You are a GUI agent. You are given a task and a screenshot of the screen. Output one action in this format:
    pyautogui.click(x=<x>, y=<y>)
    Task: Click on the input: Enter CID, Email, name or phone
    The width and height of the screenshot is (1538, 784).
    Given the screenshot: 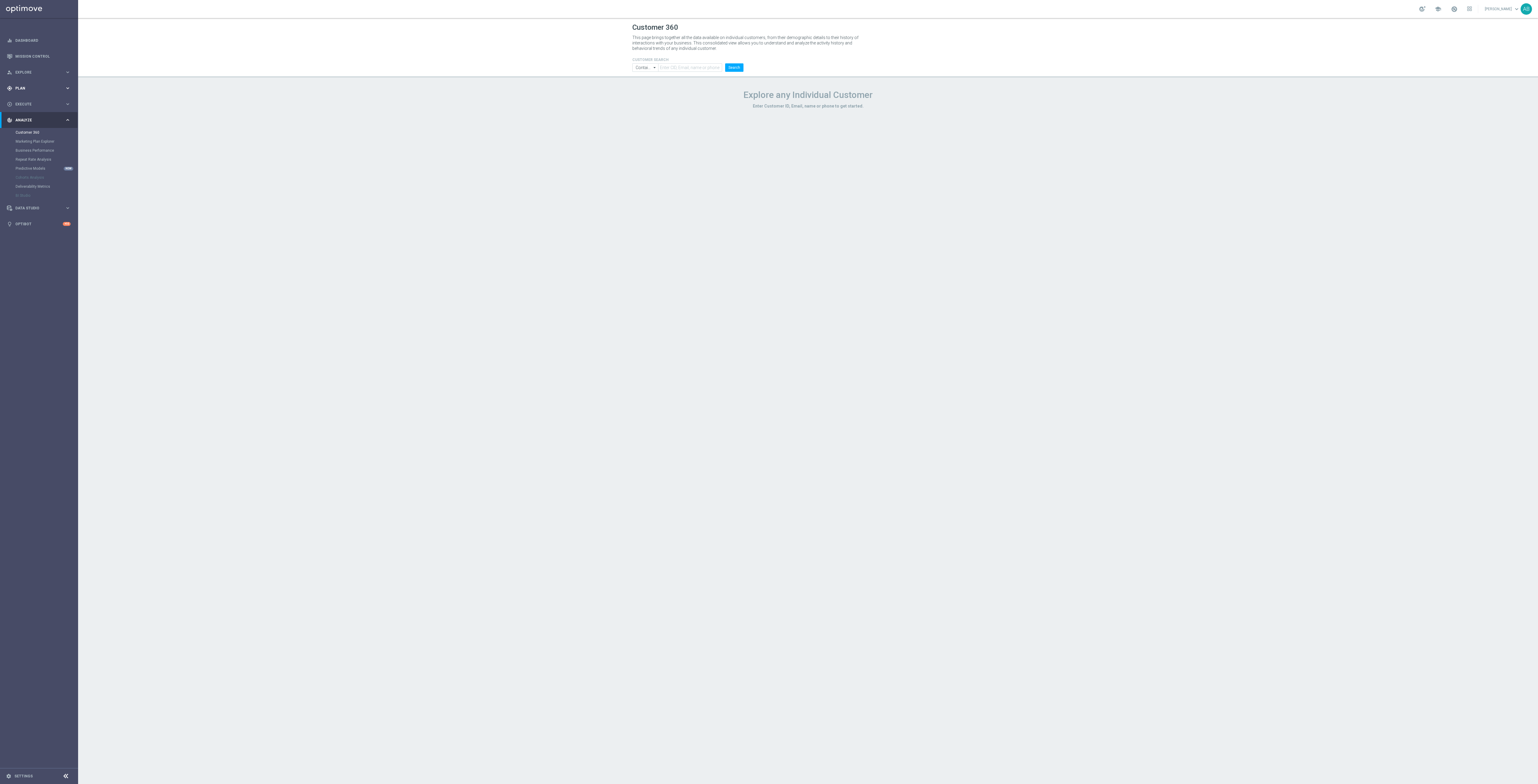 What is the action you would take?
    pyautogui.click(x=690, y=68)
    